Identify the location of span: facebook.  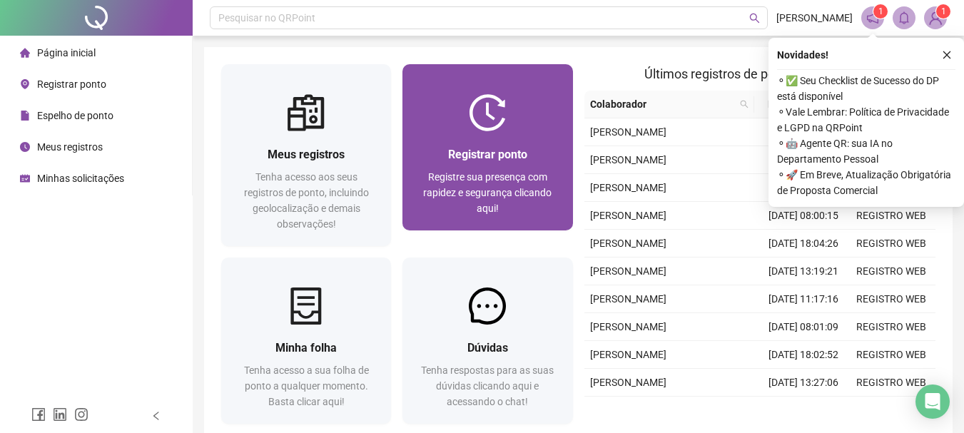
(39, 414).